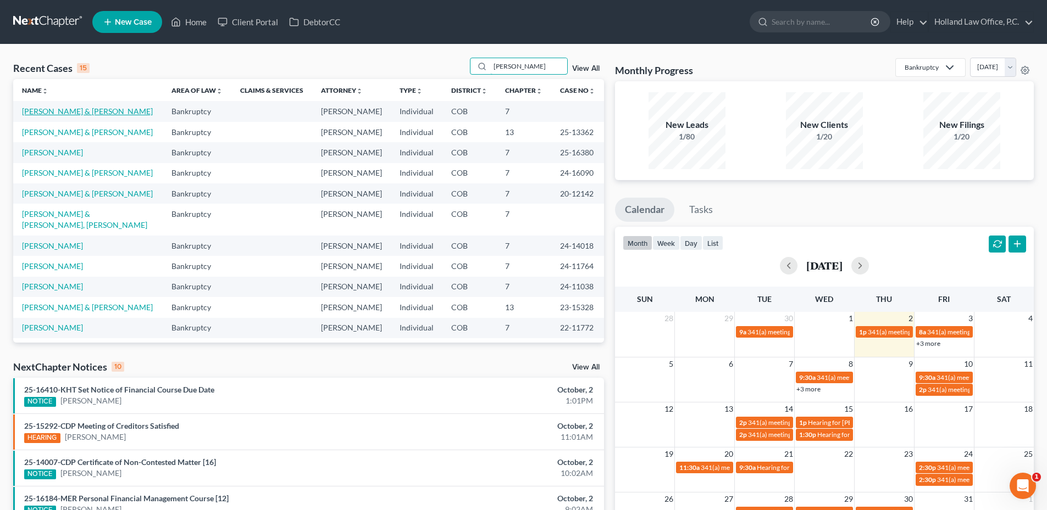 The width and height of the screenshot is (1047, 510). I want to click on a: Home, so click(188, 22).